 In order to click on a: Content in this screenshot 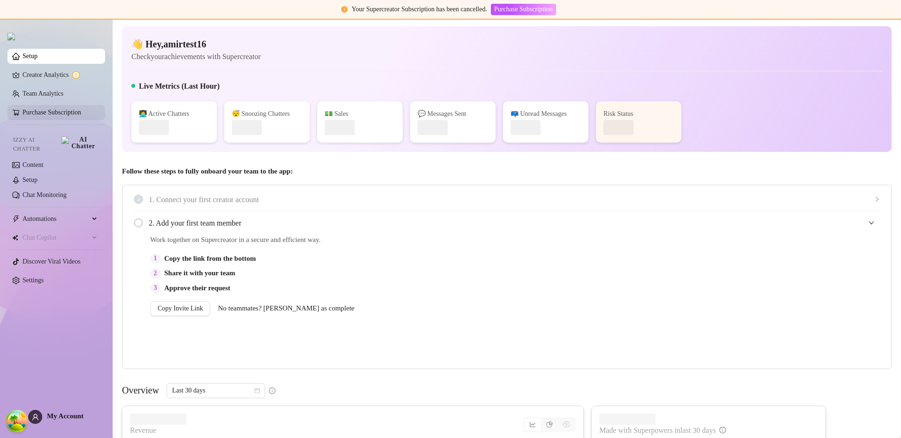, I will do `click(33, 165)`.